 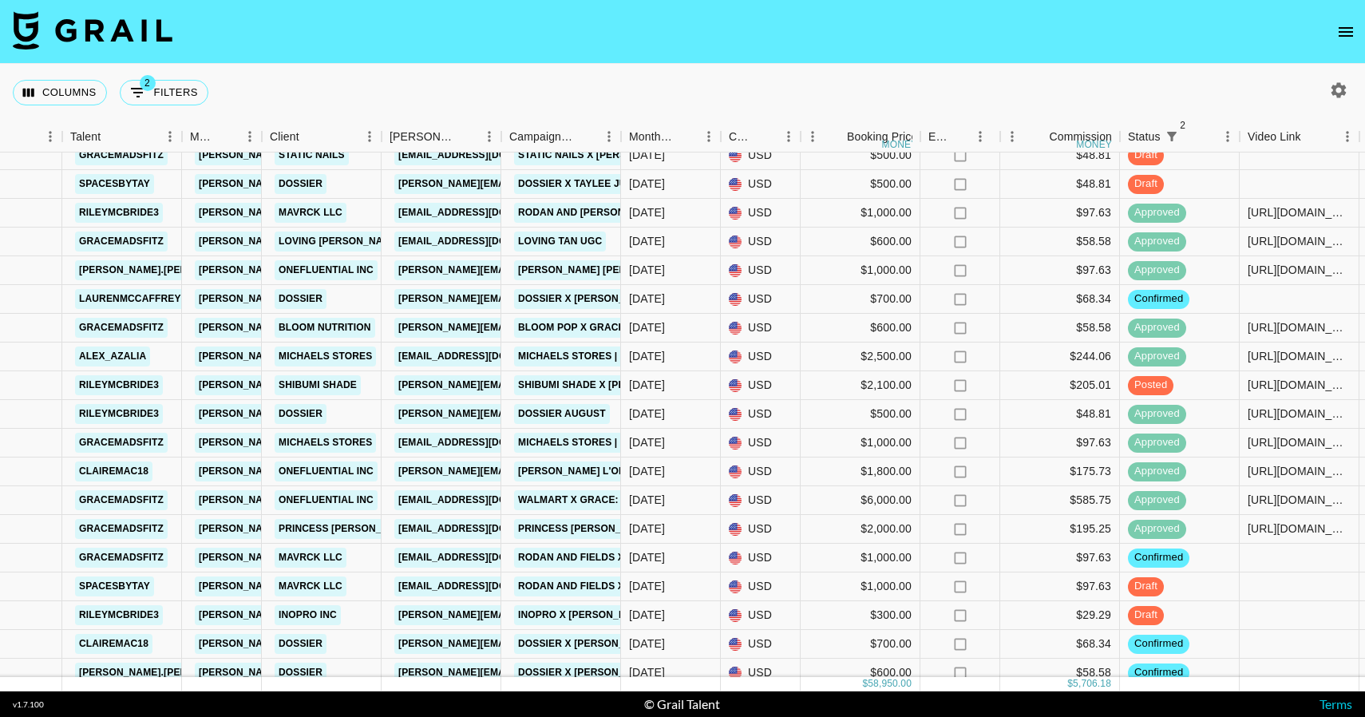 What do you see at coordinates (119, 414) in the screenshot?
I see `a: rileymcbride3` at bounding box center [119, 414].